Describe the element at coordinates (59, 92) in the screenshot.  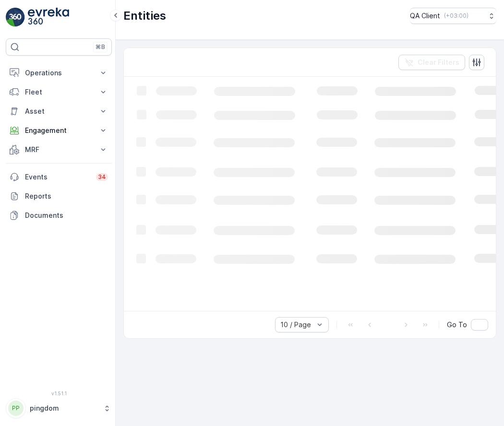
I see `p: Fleet` at that location.